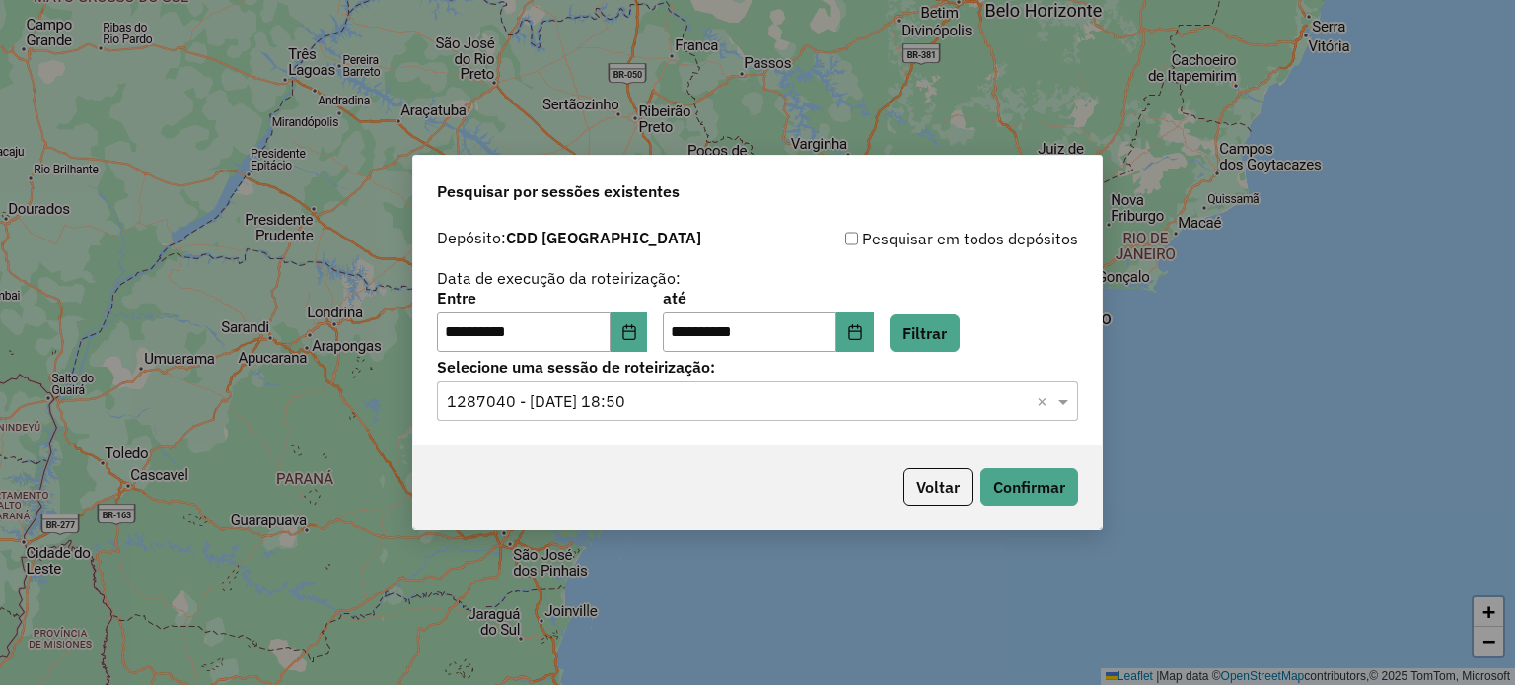 The width and height of the screenshot is (1515, 685). What do you see at coordinates (558, 191) in the screenshot?
I see `span: Pesquisar por sessões existentes` at bounding box center [558, 191].